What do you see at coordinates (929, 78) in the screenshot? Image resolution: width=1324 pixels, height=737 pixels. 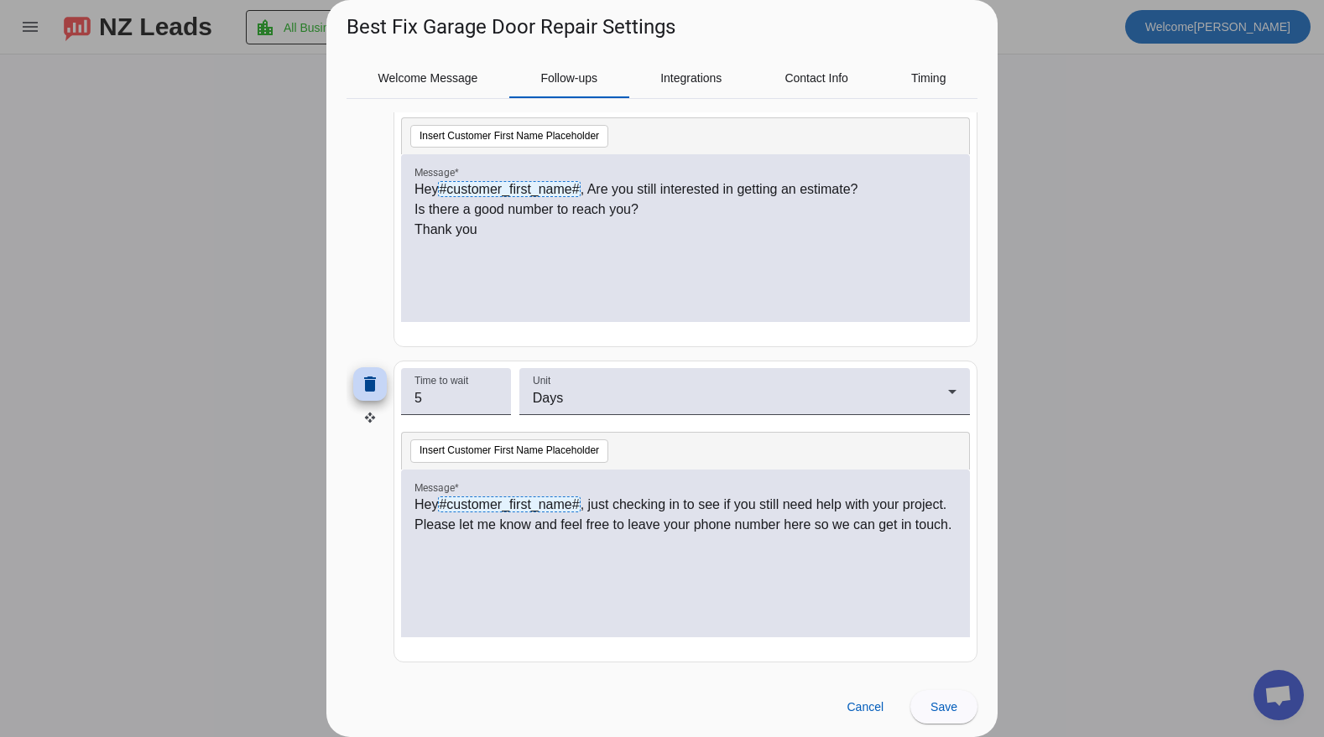 I see `span: Timing` at bounding box center [929, 78].